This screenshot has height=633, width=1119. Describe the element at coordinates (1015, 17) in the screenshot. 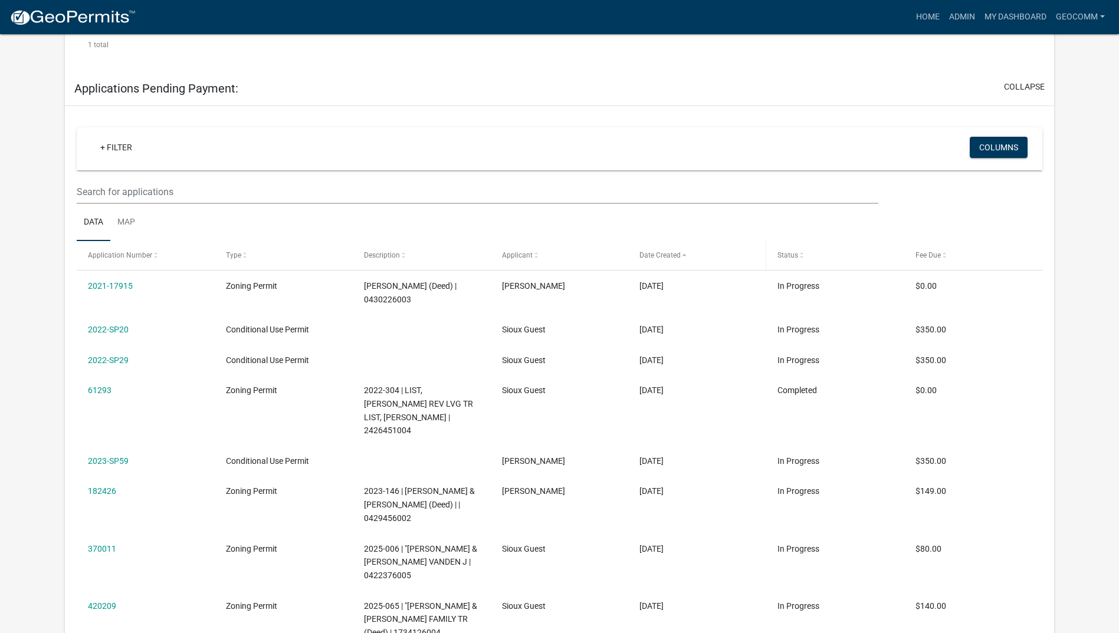

I see `a: My Dashboard` at that location.